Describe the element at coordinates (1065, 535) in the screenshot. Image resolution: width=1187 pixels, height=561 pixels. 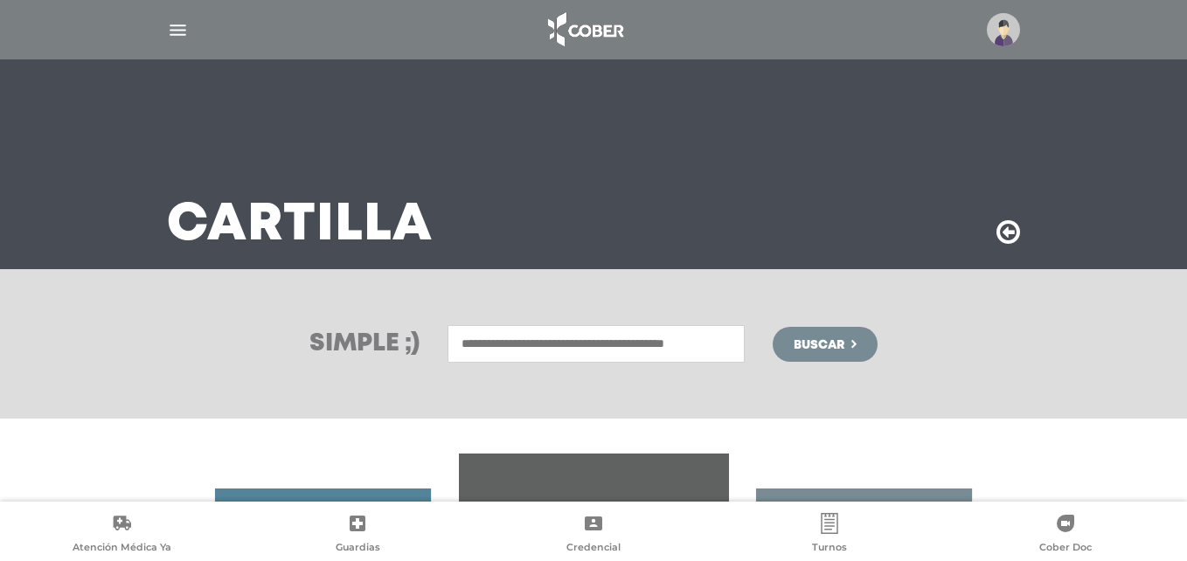
I see `a: Cober Doc` at that location.